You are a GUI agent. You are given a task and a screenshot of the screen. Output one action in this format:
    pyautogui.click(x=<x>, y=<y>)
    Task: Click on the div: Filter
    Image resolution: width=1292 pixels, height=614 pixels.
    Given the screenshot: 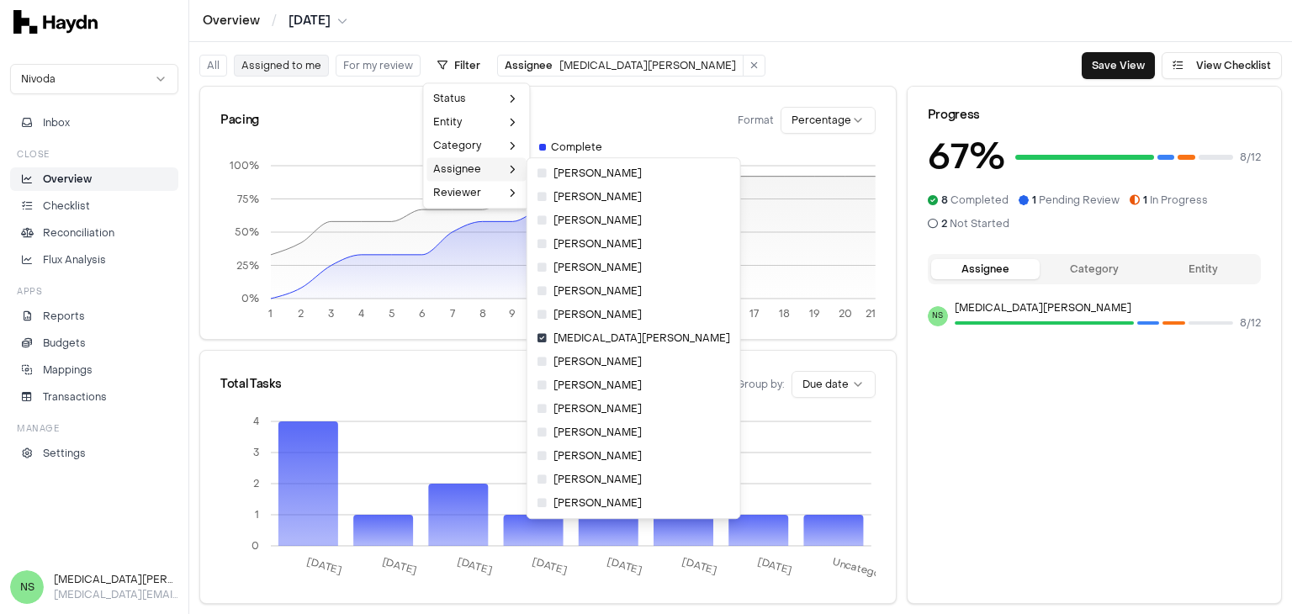 What is the action you would take?
    pyautogui.click(x=476, y=146)
    